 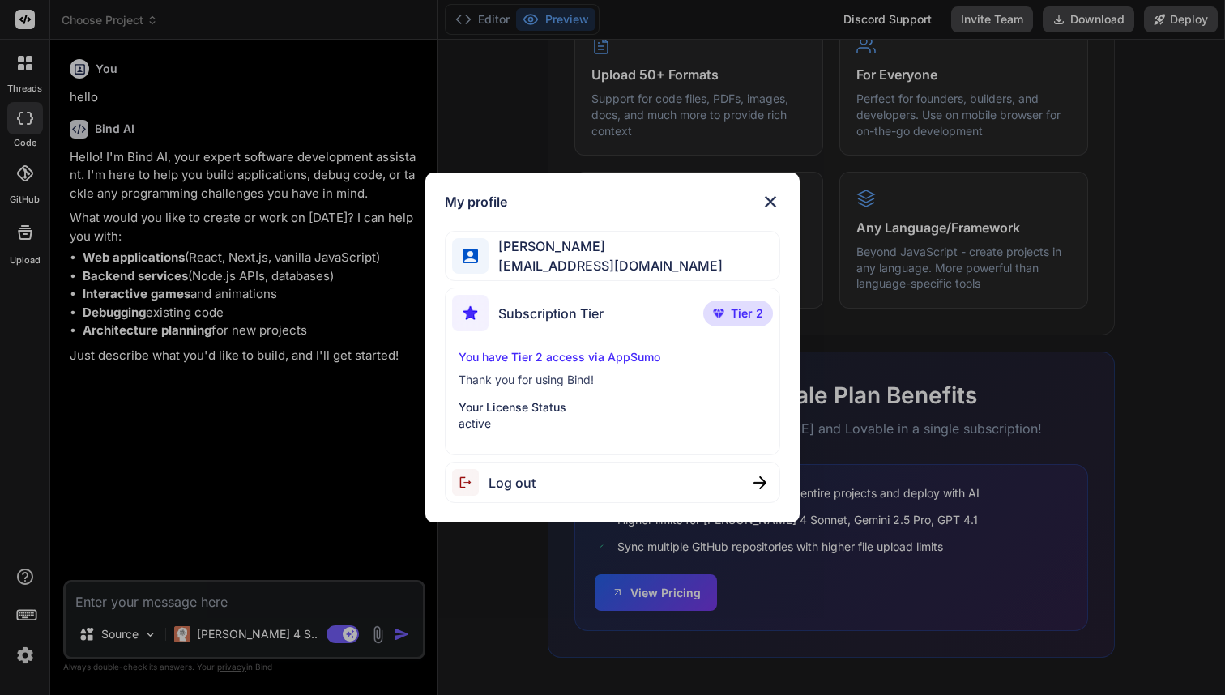 I want to click on h1: My profile, so click(x=476, y=202).